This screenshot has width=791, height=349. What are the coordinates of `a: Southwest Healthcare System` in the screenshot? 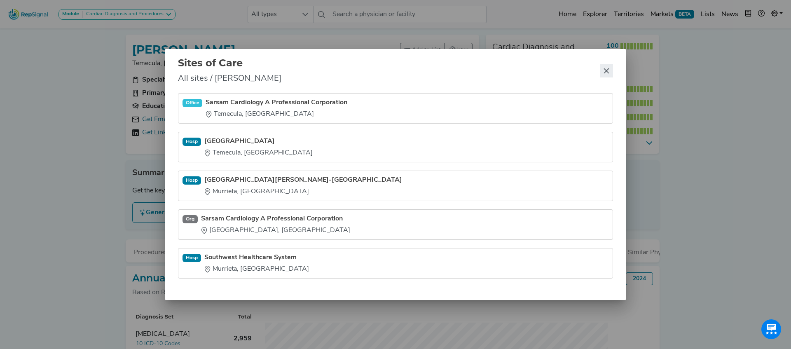 It's located at (257, 257).